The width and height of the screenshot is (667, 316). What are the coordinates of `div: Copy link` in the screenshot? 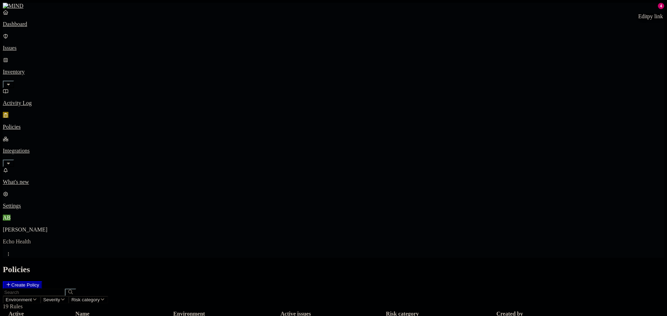 It's located at (651, 16).